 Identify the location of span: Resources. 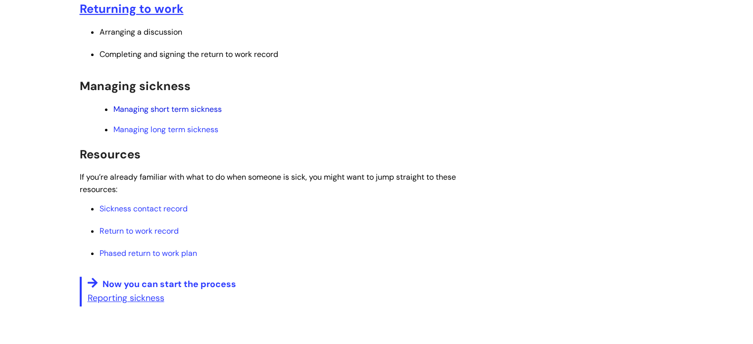
(110, 154).